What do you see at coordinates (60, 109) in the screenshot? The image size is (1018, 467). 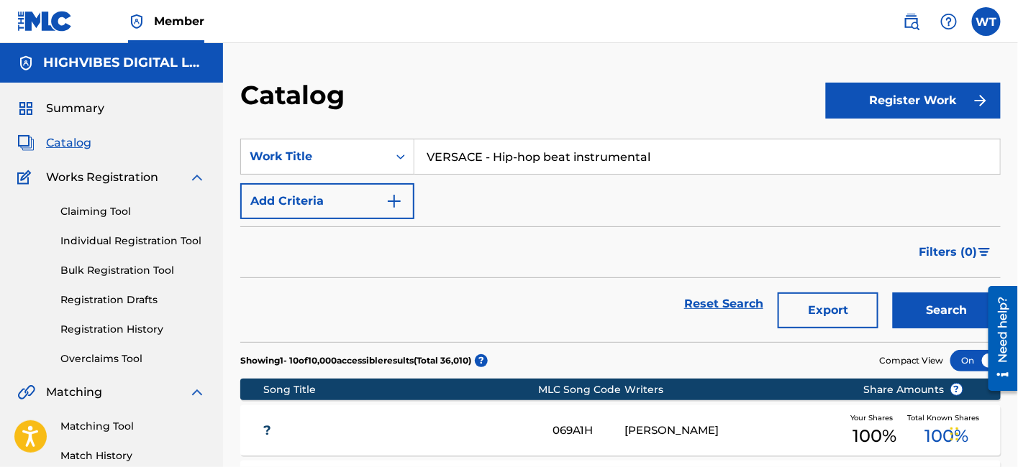 I see `a: SummarySummary` at bounding box center [60, 109].